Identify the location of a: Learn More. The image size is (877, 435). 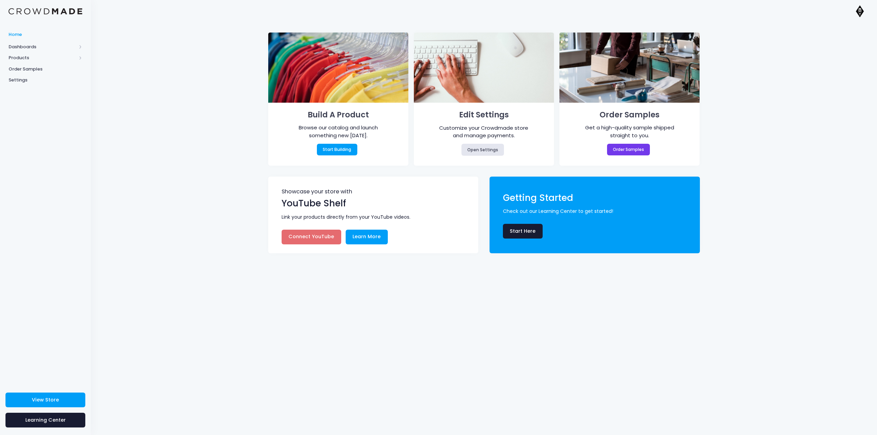
(366, 237).